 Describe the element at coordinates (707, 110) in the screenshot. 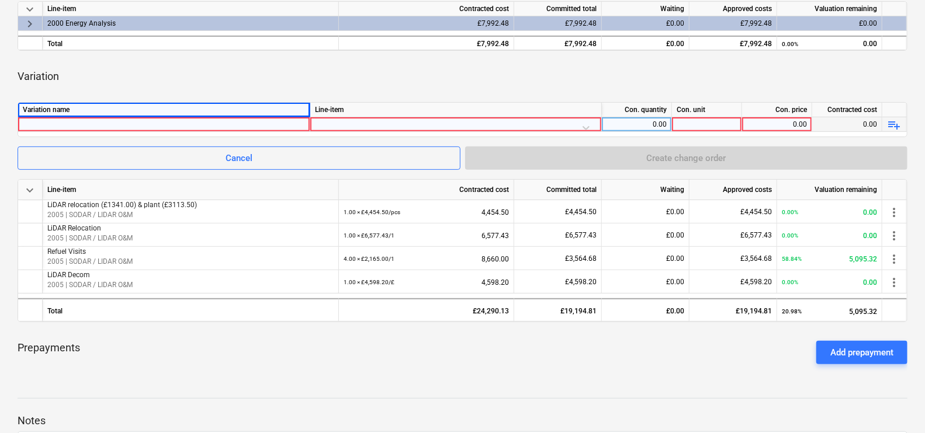

I see `div: Con. unit` at that location.